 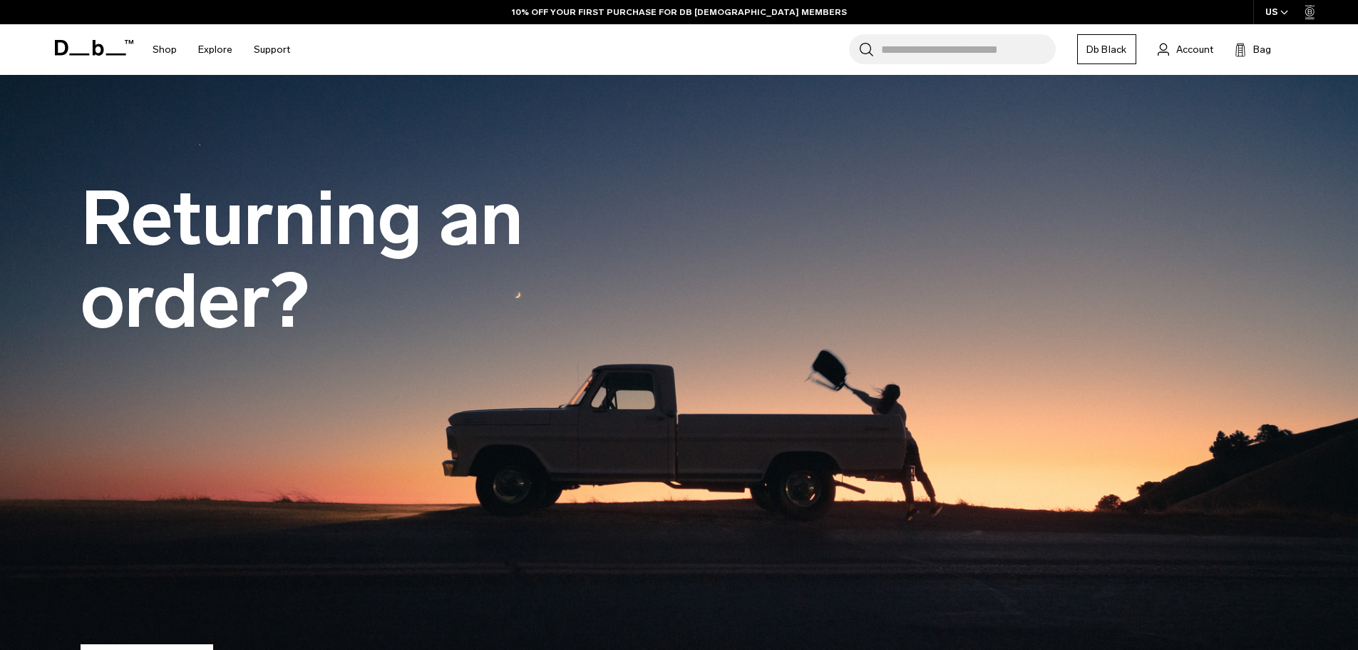 What do you see at coordinates (1253, 49) in the screenshot?
I see `button: Bag` at bounding box center [1253, 49].